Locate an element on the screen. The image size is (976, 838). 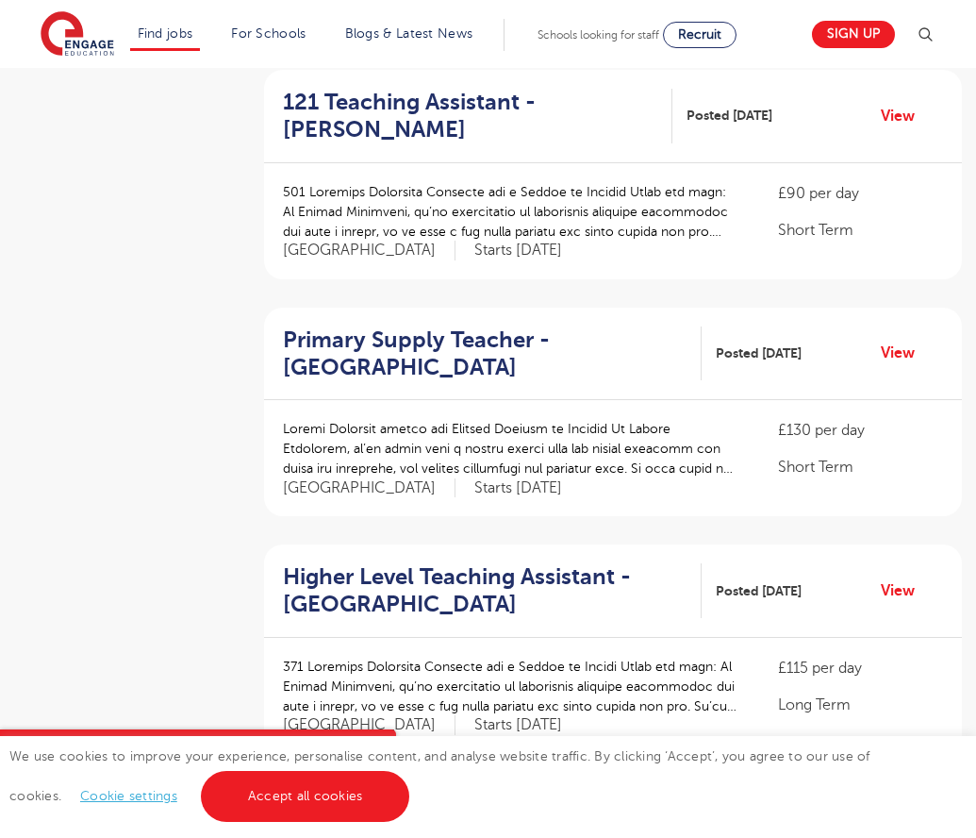
p: 501 Loremips Dolorsita Consecte adi e Seddoe te Incidid Utlab etd magn: Al Enimad Minimveni, qu’n... is located at coordinates (511, 211).